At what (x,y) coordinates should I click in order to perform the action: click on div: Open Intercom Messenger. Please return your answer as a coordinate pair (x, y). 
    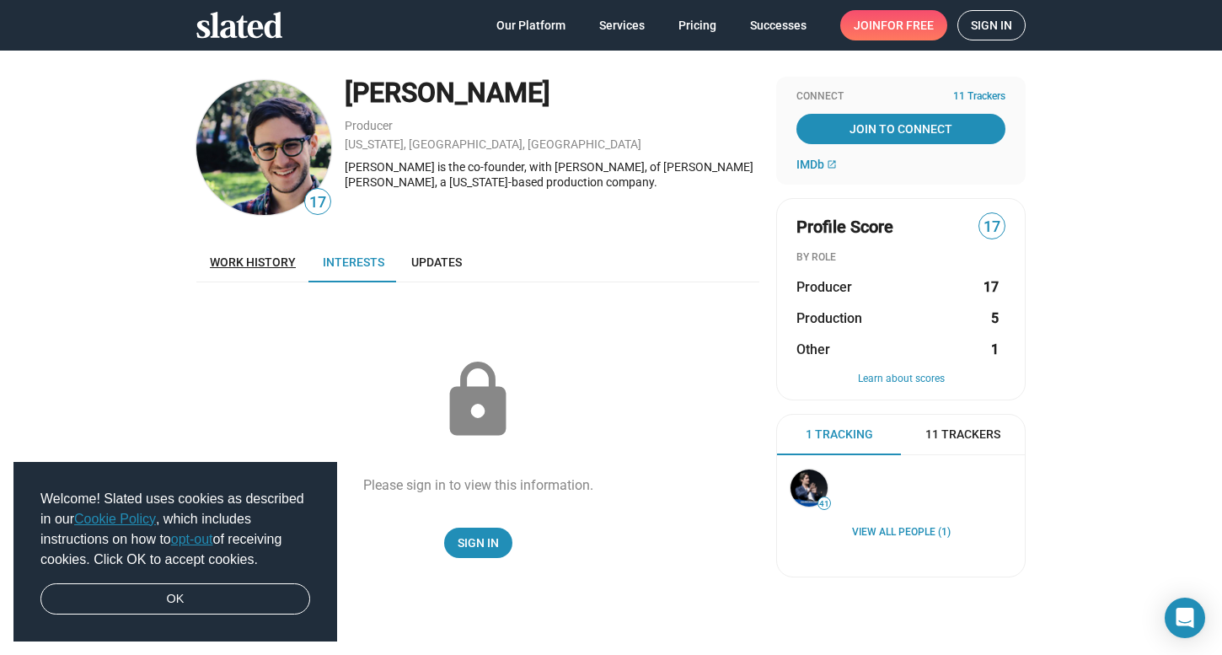
    Looking at the image, I should click on (1185, 618).